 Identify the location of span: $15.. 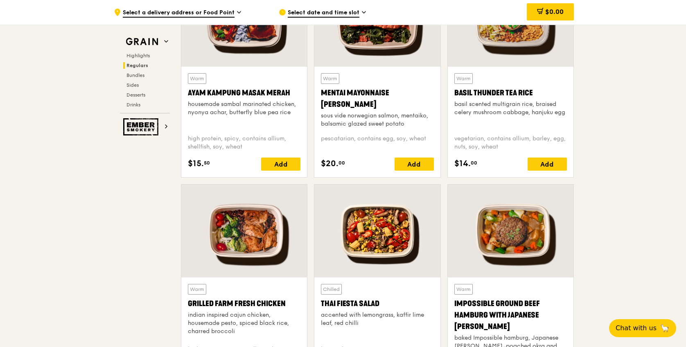
(196, 164).